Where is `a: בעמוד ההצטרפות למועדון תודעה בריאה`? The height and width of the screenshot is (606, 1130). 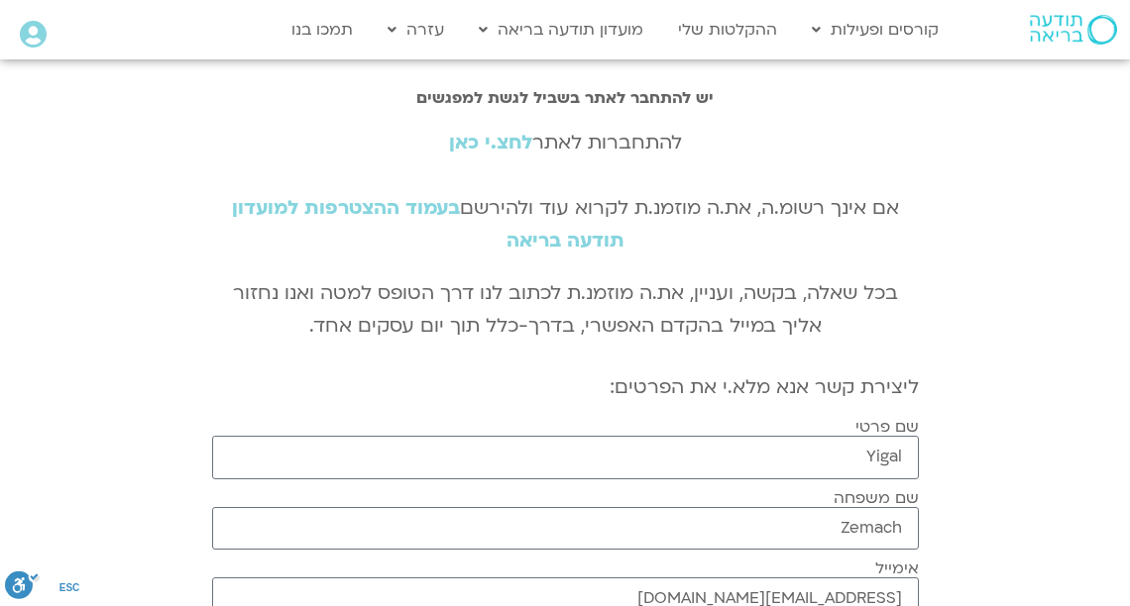
a: בעמוד ההצטרפות למועדון תודעה בריאה is located at coordinates (428, 224).